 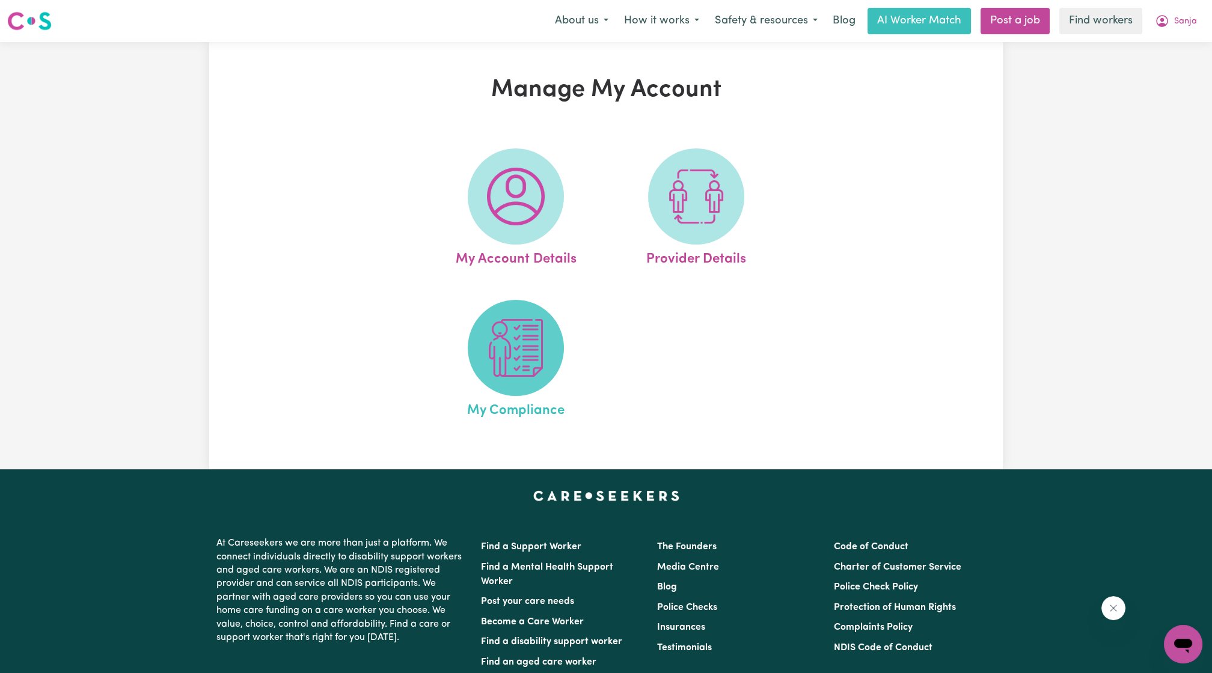 I want to click on a: Police Checks, so click(x=687, y=608).